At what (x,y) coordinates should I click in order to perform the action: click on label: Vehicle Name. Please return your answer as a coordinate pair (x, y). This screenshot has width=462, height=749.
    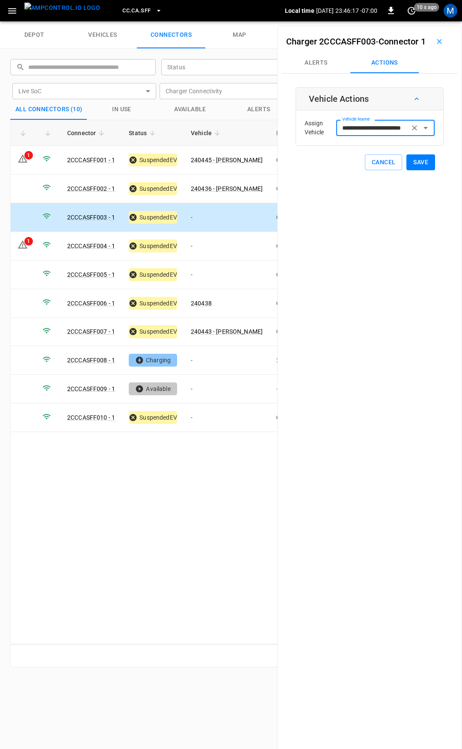
    Looking at the image, I should click on (356, 119).